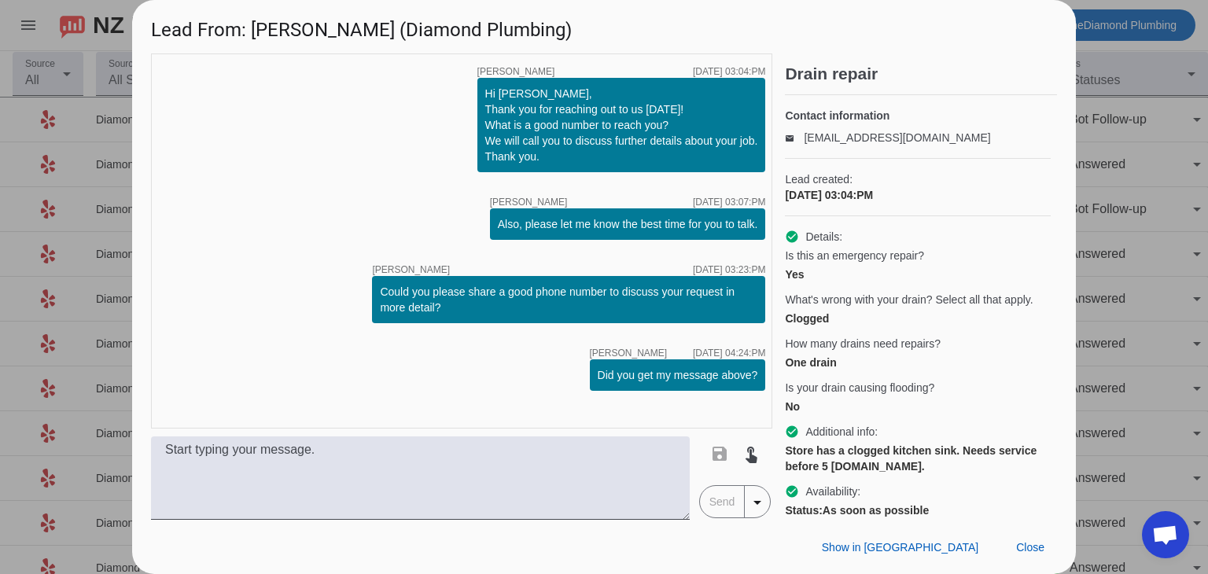  I want to click on span: How many drains need repairs?, so click(863, 344).